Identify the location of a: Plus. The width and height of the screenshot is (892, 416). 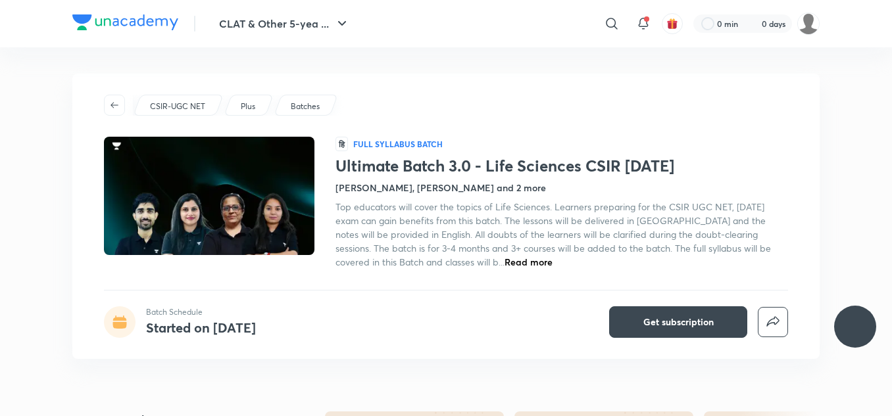
(248, 107).